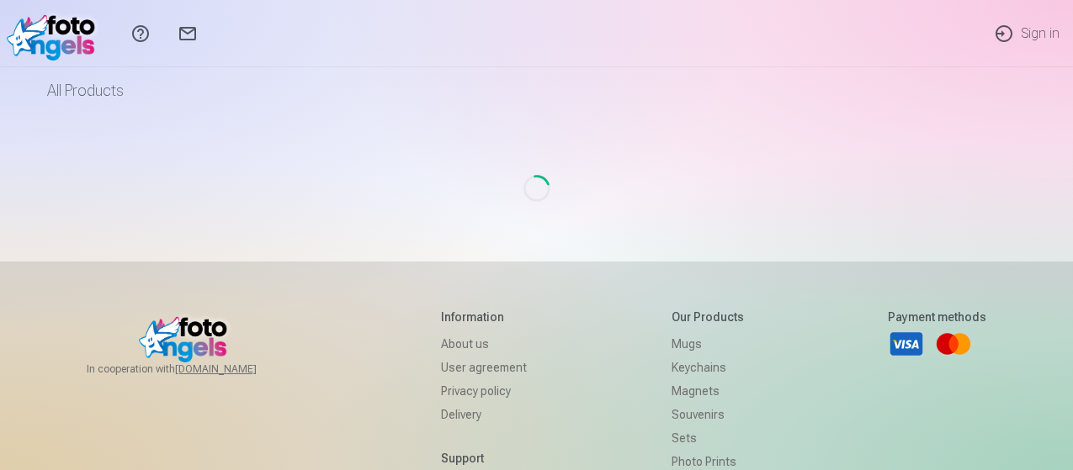  What do you see at coordinates (484, 459) in the screenshot?
I see `h5: Support` at bounding box center [484, 459].